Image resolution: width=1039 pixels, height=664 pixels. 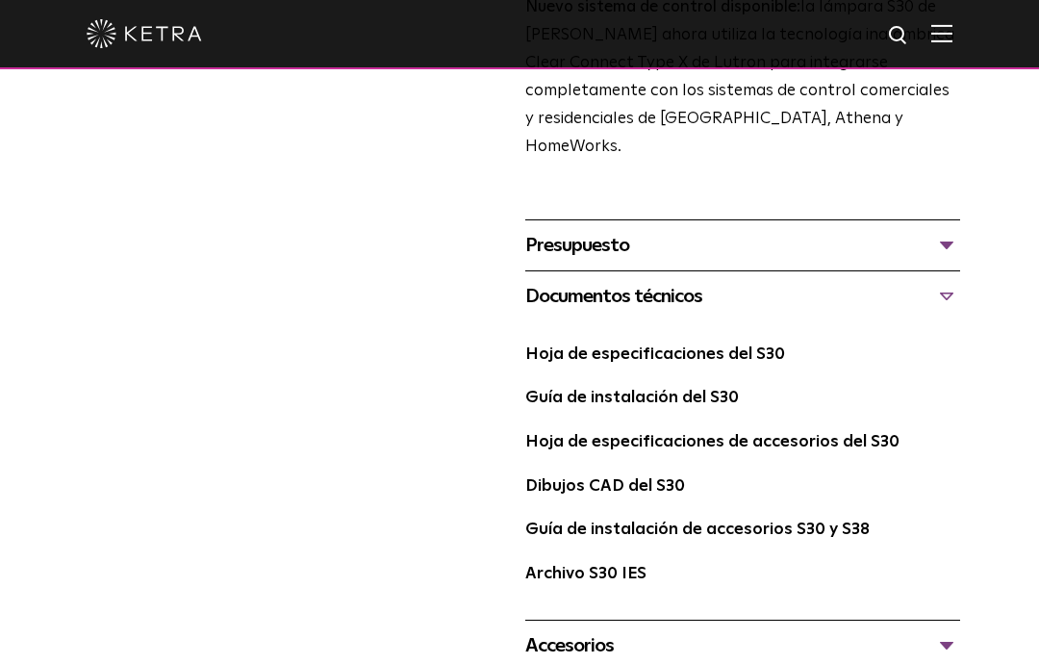 I want to click on a: Guía de instalación de accesorios S30 y S38, so click(x=698, y=529).